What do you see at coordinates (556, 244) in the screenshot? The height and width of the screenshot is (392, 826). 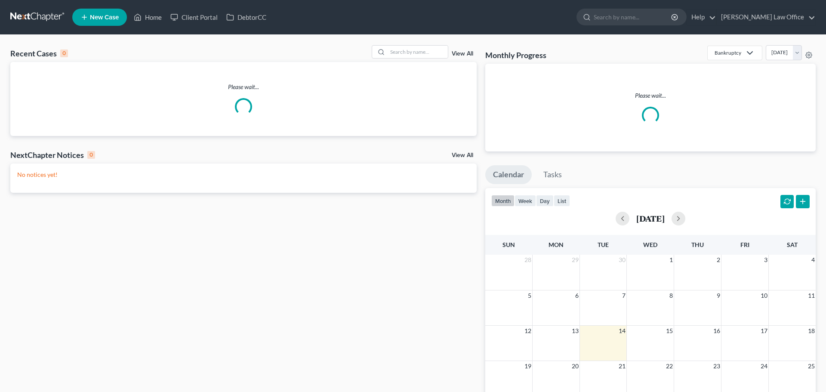 I see `span: Mon` at bounding box center [556, 244].